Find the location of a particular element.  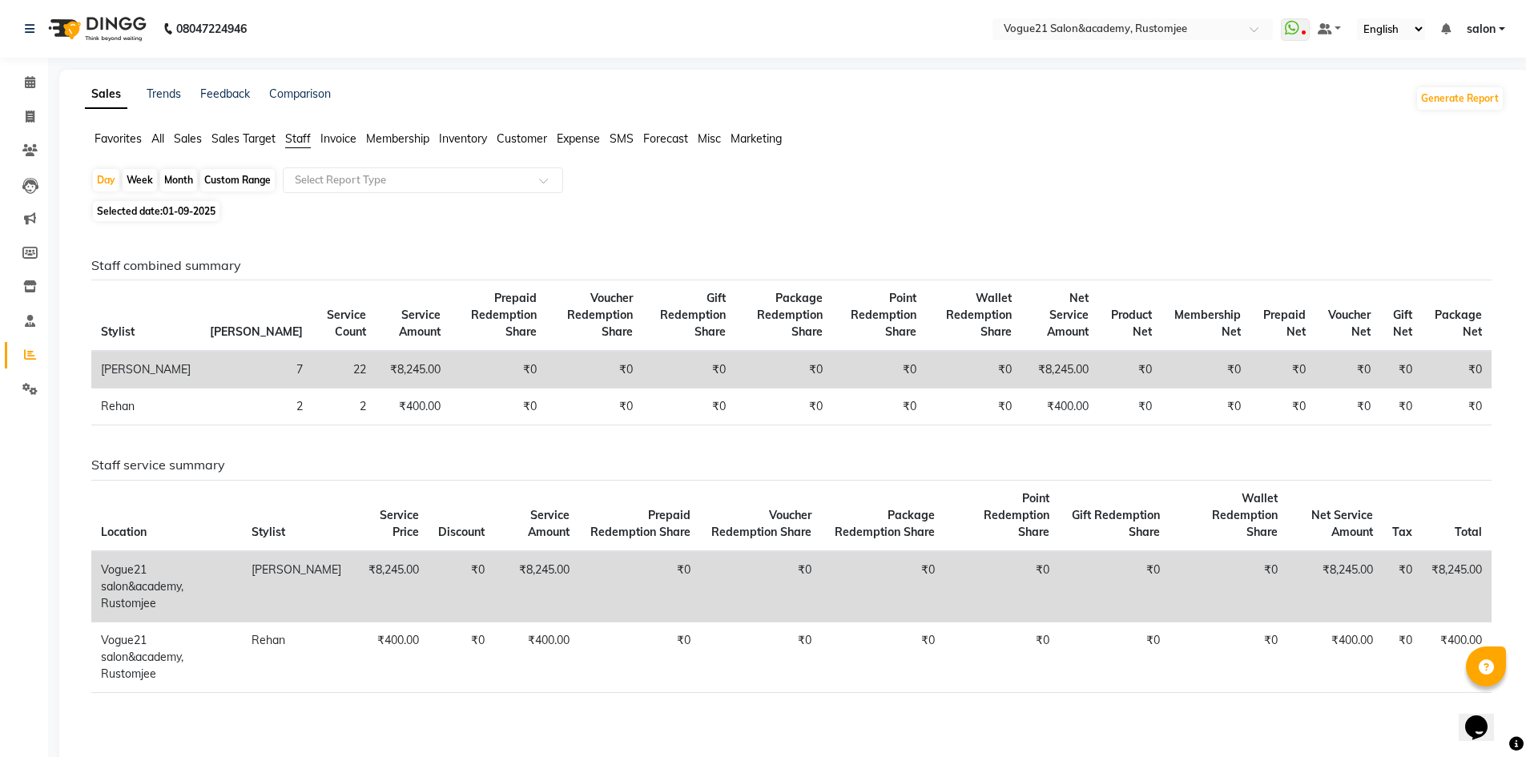

a: Comparison is located at coordinates (300, 94).